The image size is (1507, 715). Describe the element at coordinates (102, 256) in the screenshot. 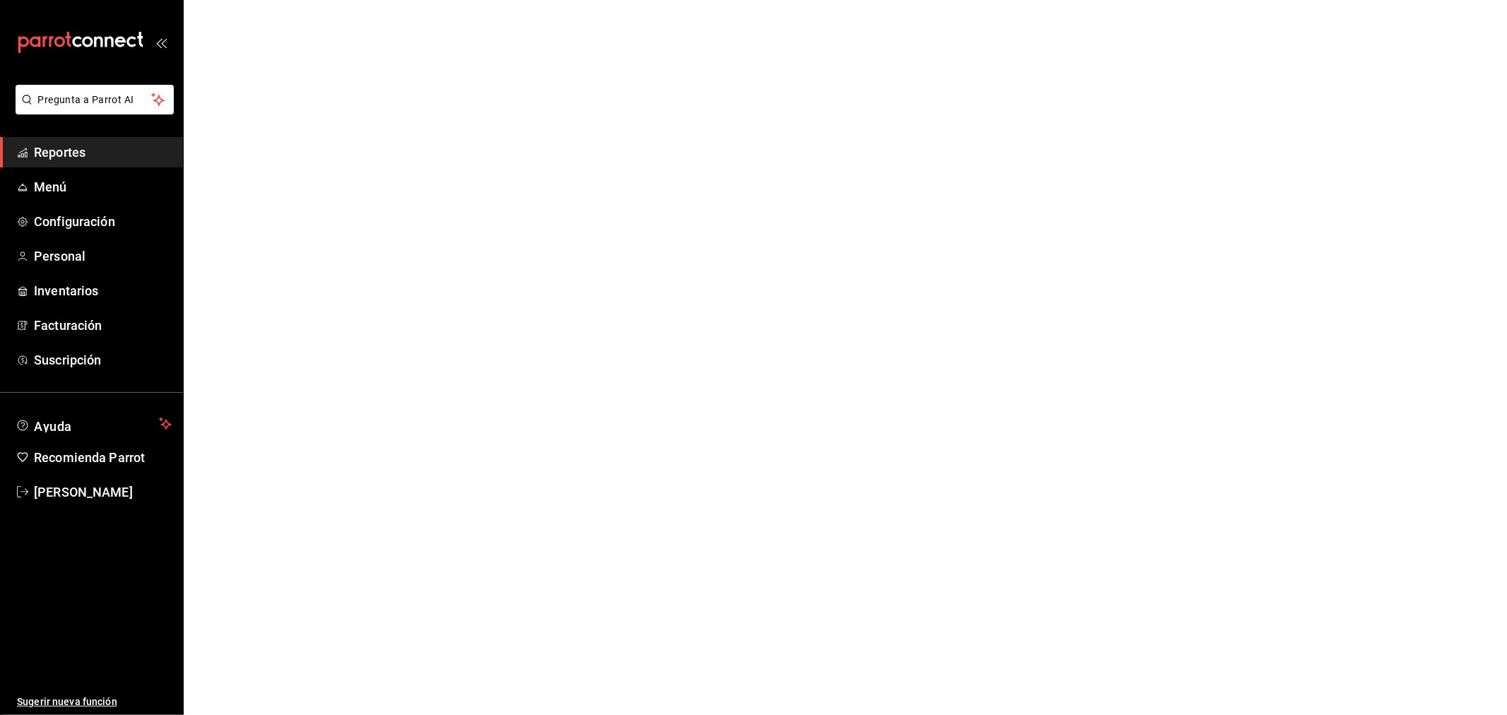

I see `span: Personal` at that location.